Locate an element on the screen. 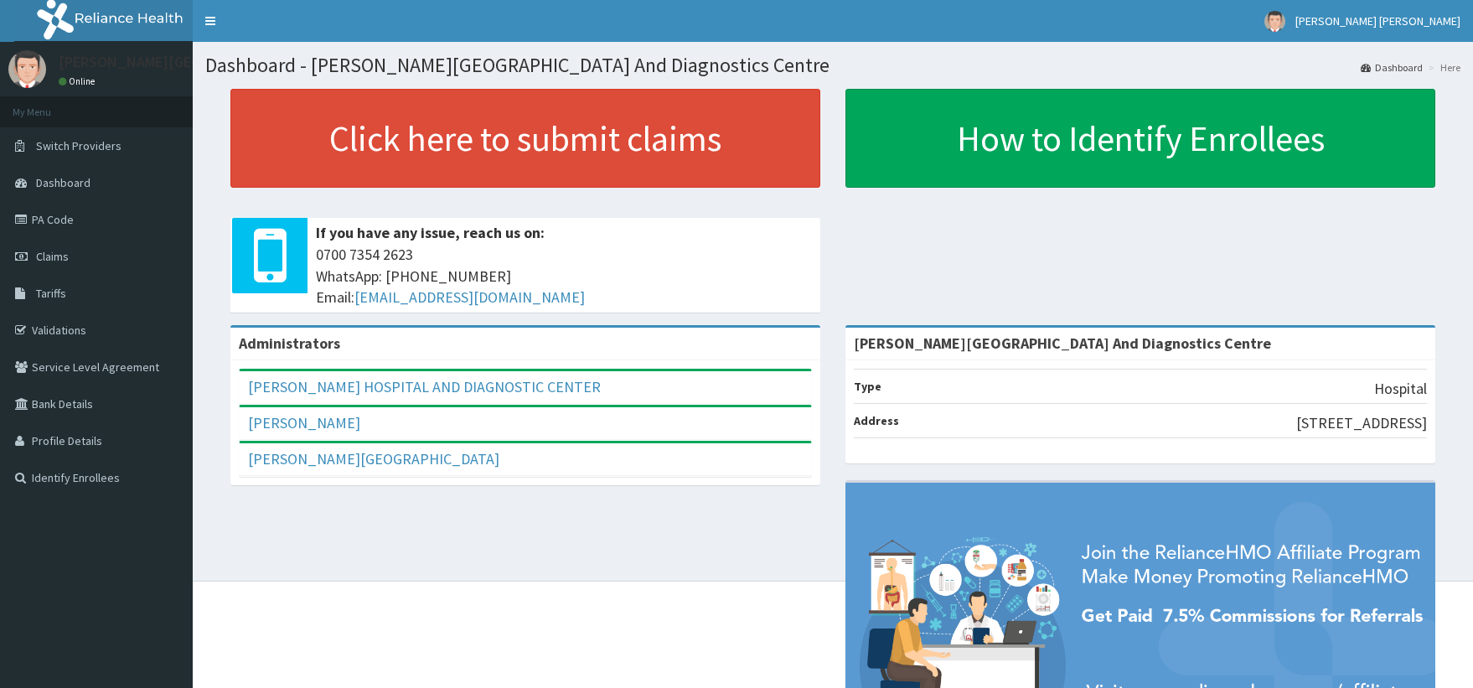 This screenshot has width=1473, height=688. a: Online is located at coordinates (79, 81).